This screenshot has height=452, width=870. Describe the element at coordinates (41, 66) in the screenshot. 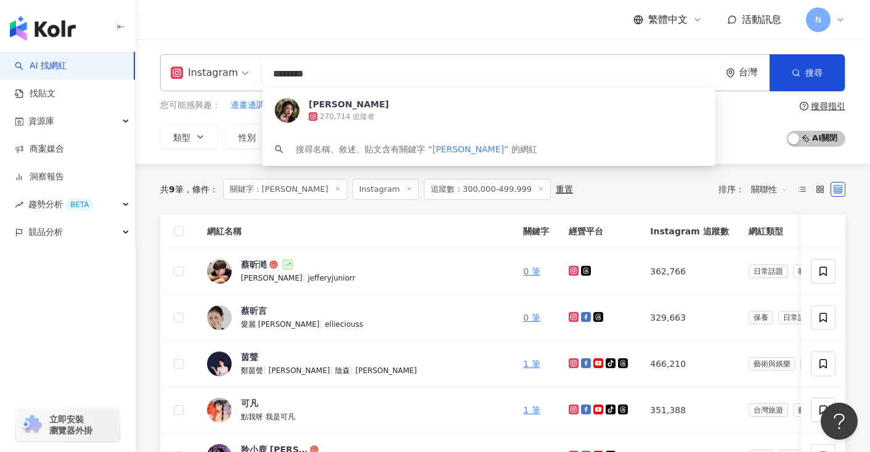

I see `a: searchAI 找網紅` at that location.